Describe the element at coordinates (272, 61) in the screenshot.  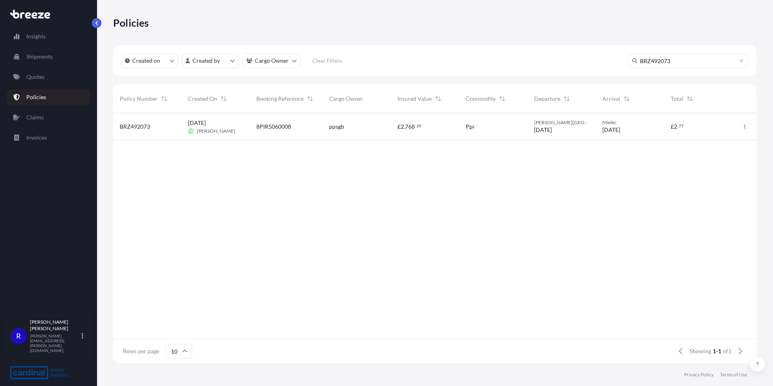
I see `p: Cargo Owner` at that location.